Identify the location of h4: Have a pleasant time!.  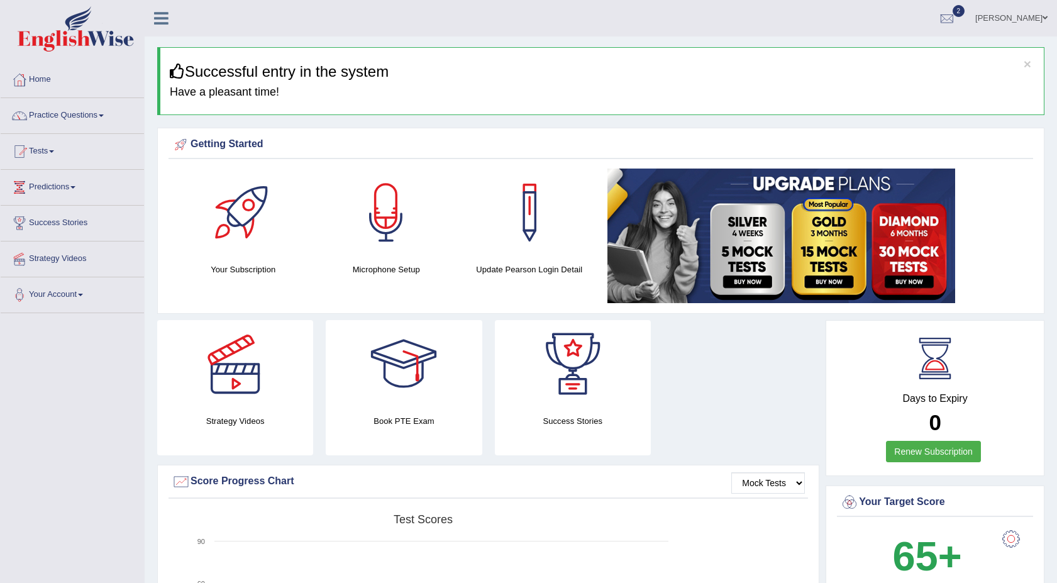
(602, 92).